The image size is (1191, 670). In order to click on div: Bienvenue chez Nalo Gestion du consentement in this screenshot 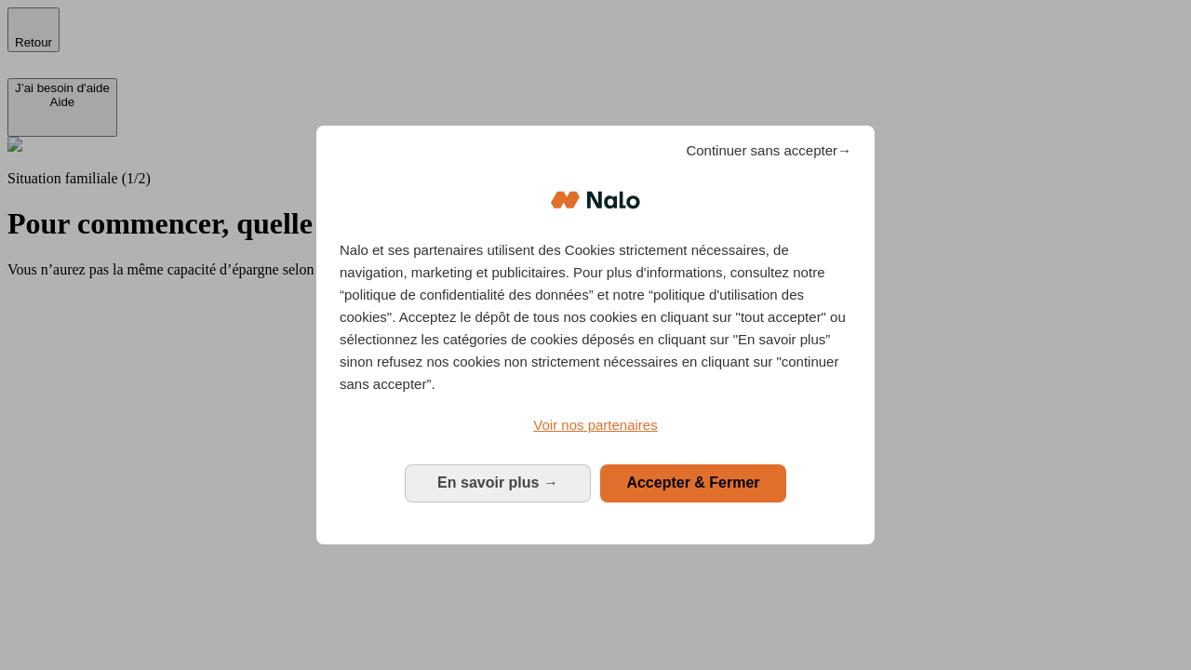, I will do `click(595, 334)`.